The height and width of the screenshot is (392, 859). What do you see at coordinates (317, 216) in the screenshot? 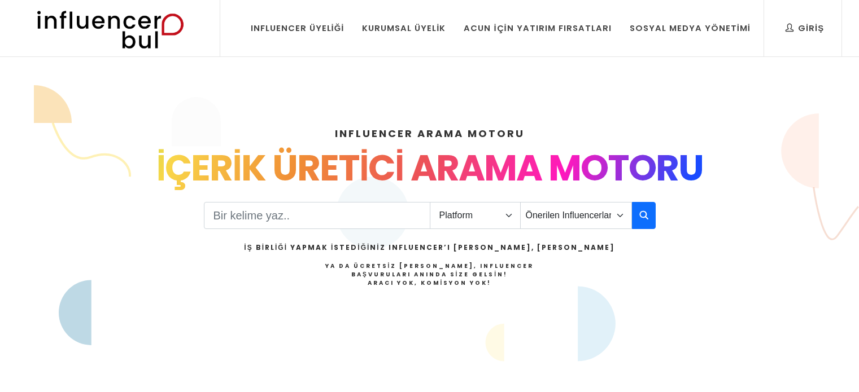
I see `input: Search` at bounding box center [317, 216].